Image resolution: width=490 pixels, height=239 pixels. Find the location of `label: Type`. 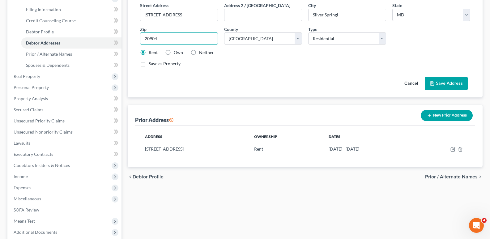

label: Type is located at coordinates (313, 29).